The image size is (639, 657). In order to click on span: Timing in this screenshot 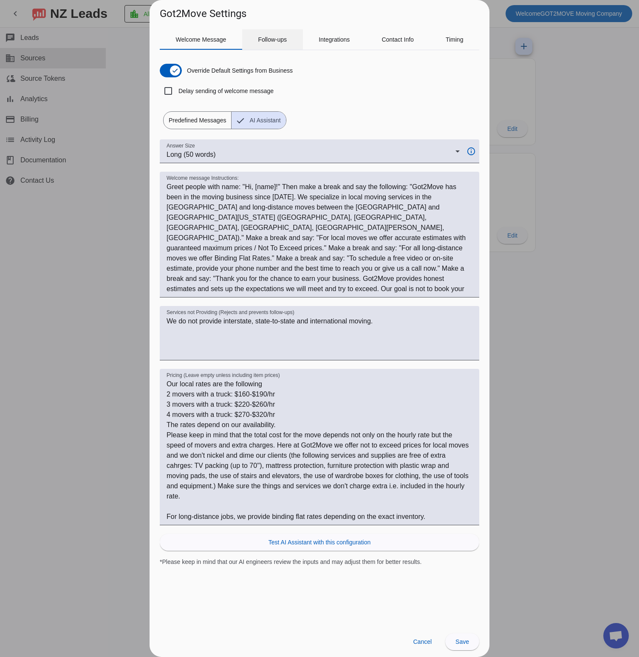, I will do `click(454, 39)`.